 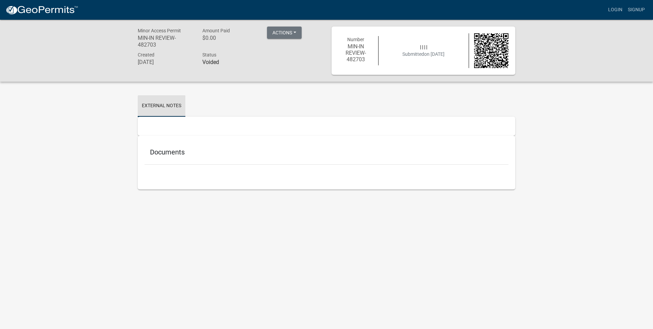 What do you see at coordinates (284, 33) in the screenshot?
I see `button: Actions` at bounding box center [284, 33].